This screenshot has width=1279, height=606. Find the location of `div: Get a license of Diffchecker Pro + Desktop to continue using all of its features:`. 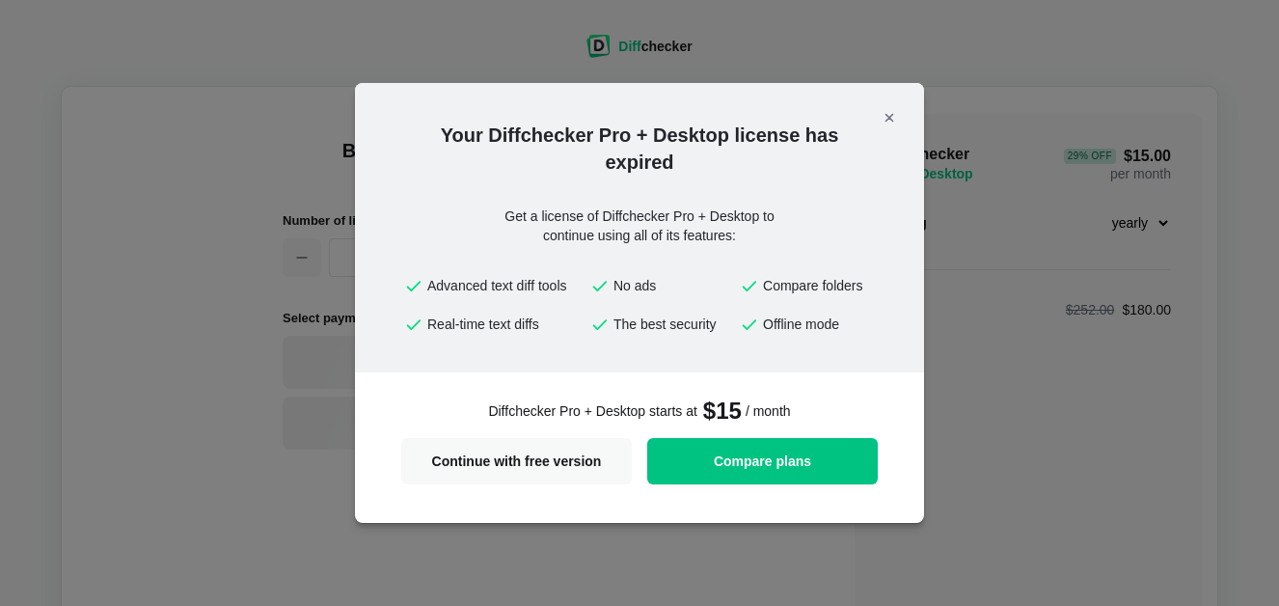

div: Get a license of Diffchecker Pro + Desktop to continue using all of its features: is located at coordinates (639, 226).